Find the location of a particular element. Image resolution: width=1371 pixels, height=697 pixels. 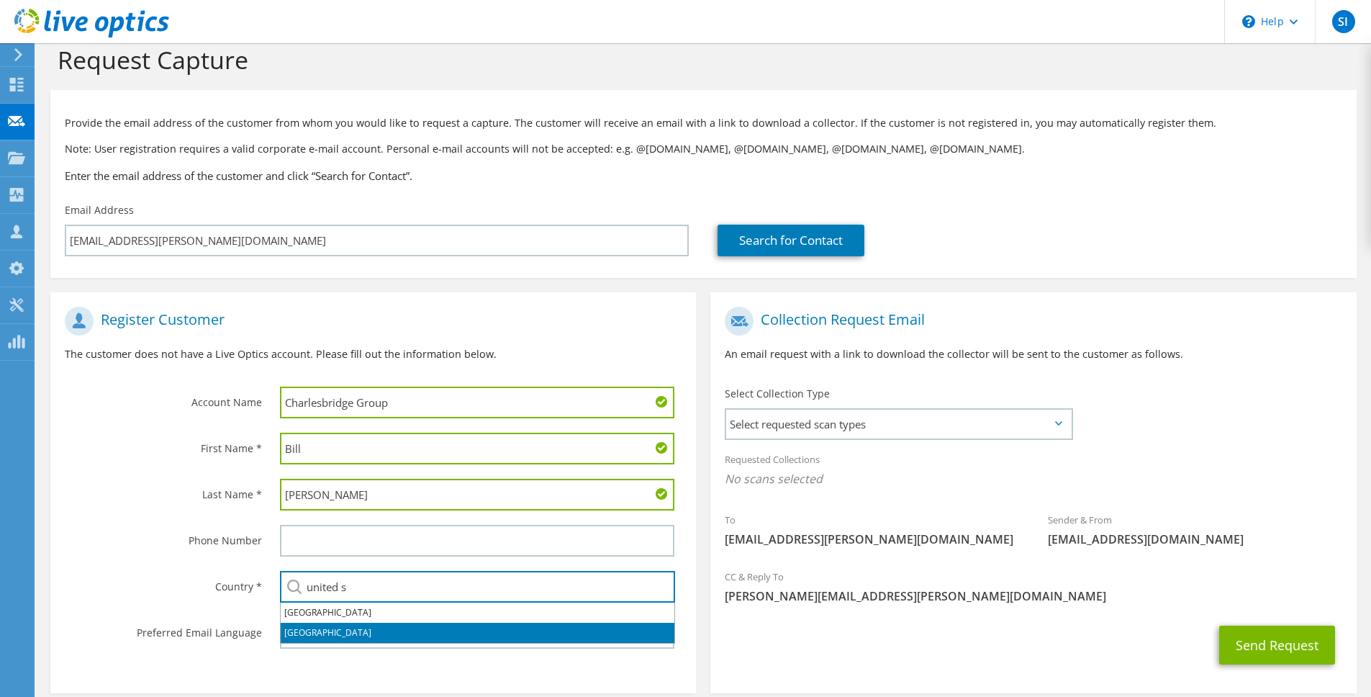

p: An email request with a link to download the collector will be sent to the customer as follows. is located at coordinates (1033, 354).